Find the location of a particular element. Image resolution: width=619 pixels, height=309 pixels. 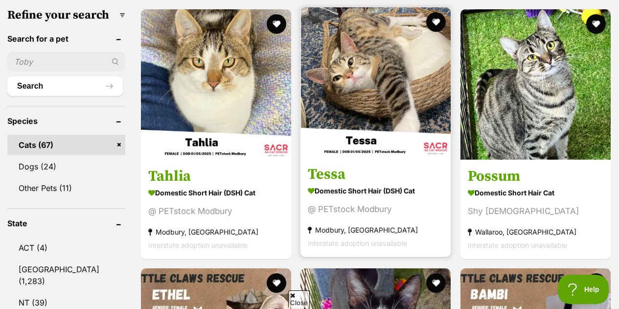

a: Dogs (24) is located at coordinates (66, 166).